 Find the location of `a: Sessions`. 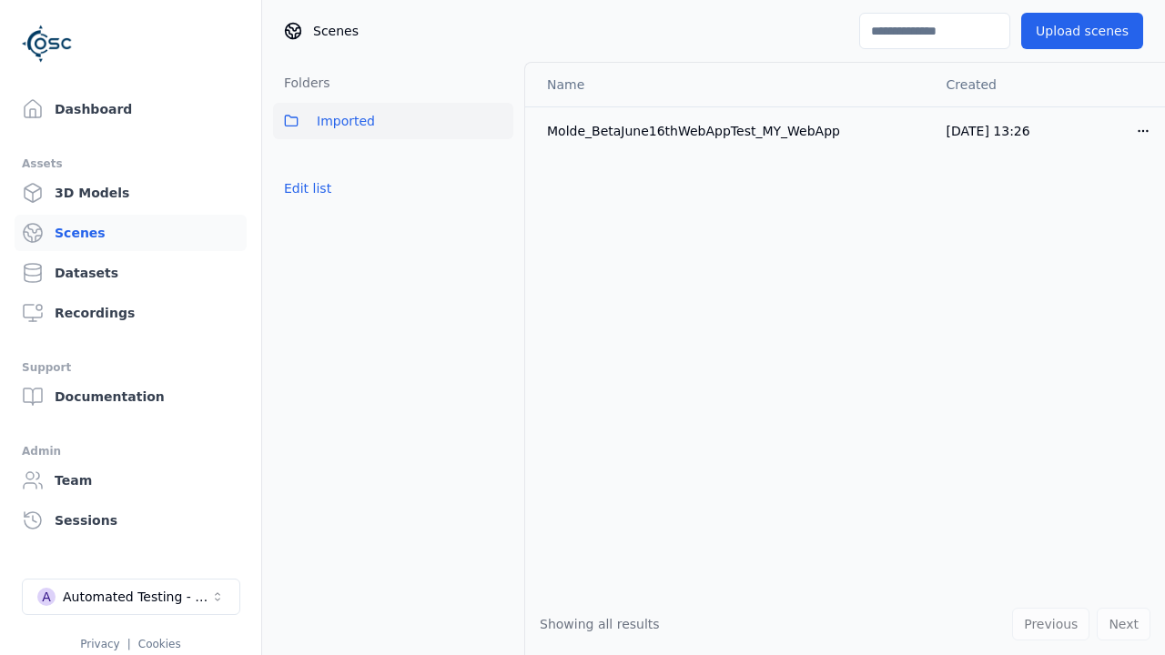

a: Sessions is located at coordinates (130, 520).